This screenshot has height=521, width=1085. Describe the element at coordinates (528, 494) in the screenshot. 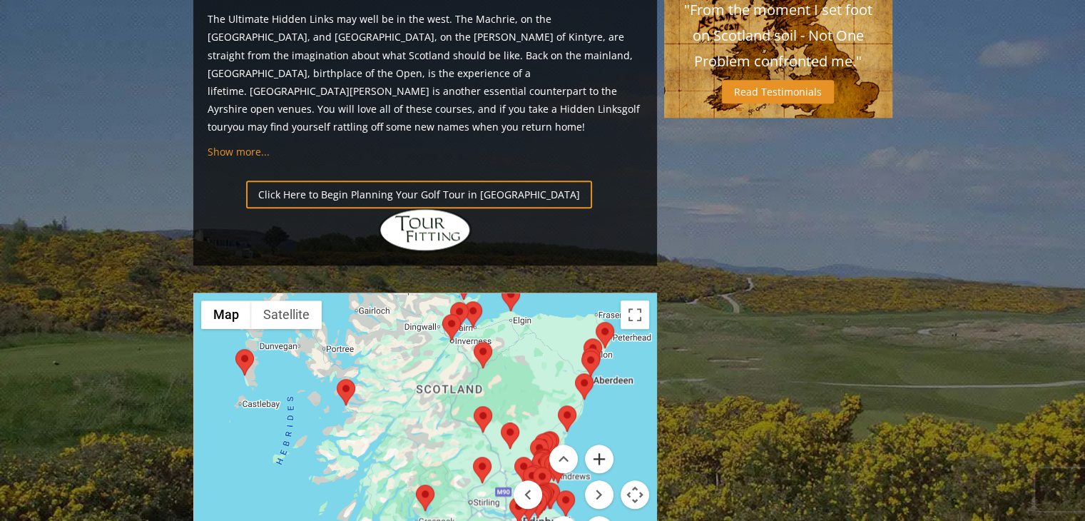

I see `button: Move left` at that location.